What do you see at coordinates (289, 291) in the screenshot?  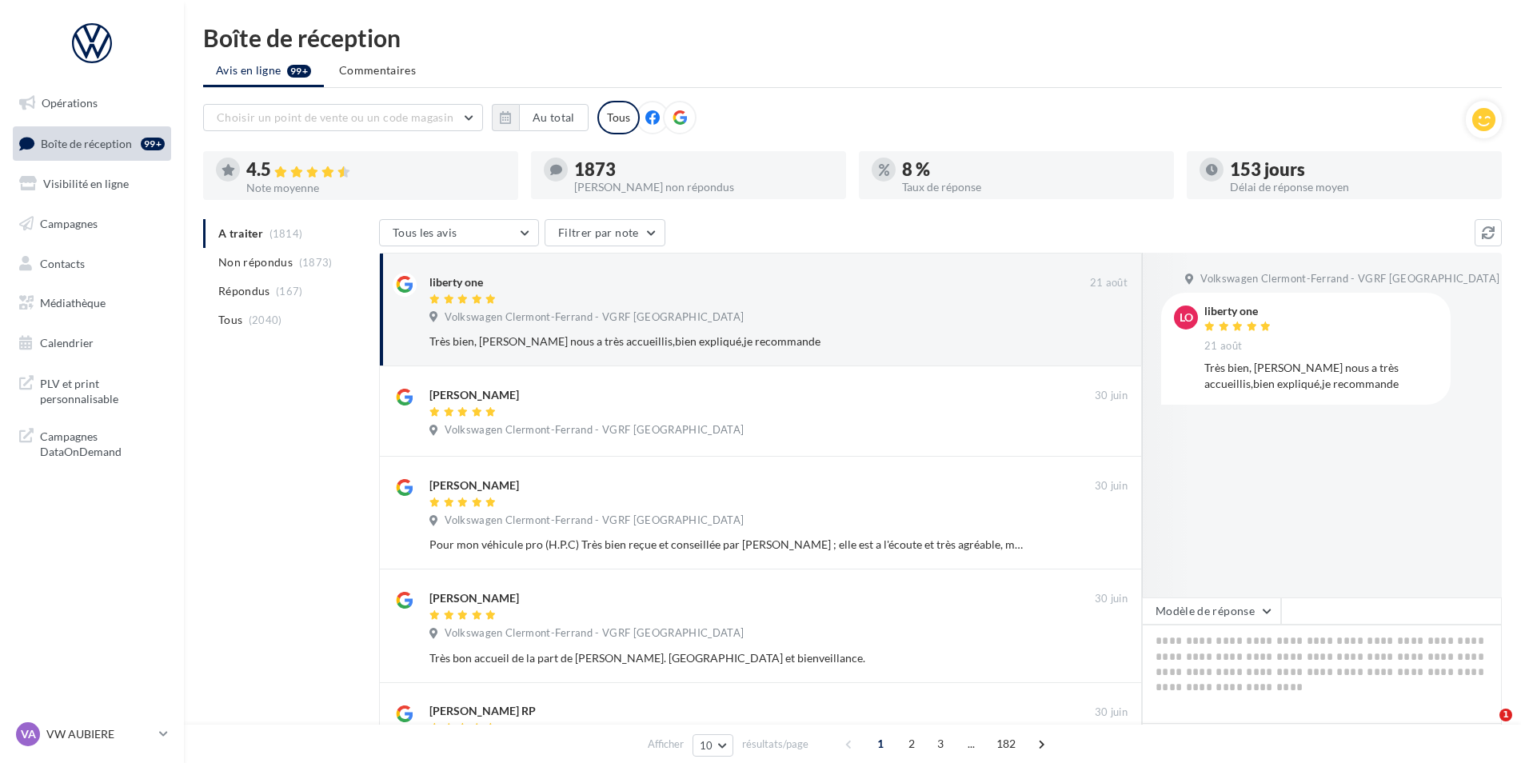 I see `span: (167)` at bounding box center [289, 291].